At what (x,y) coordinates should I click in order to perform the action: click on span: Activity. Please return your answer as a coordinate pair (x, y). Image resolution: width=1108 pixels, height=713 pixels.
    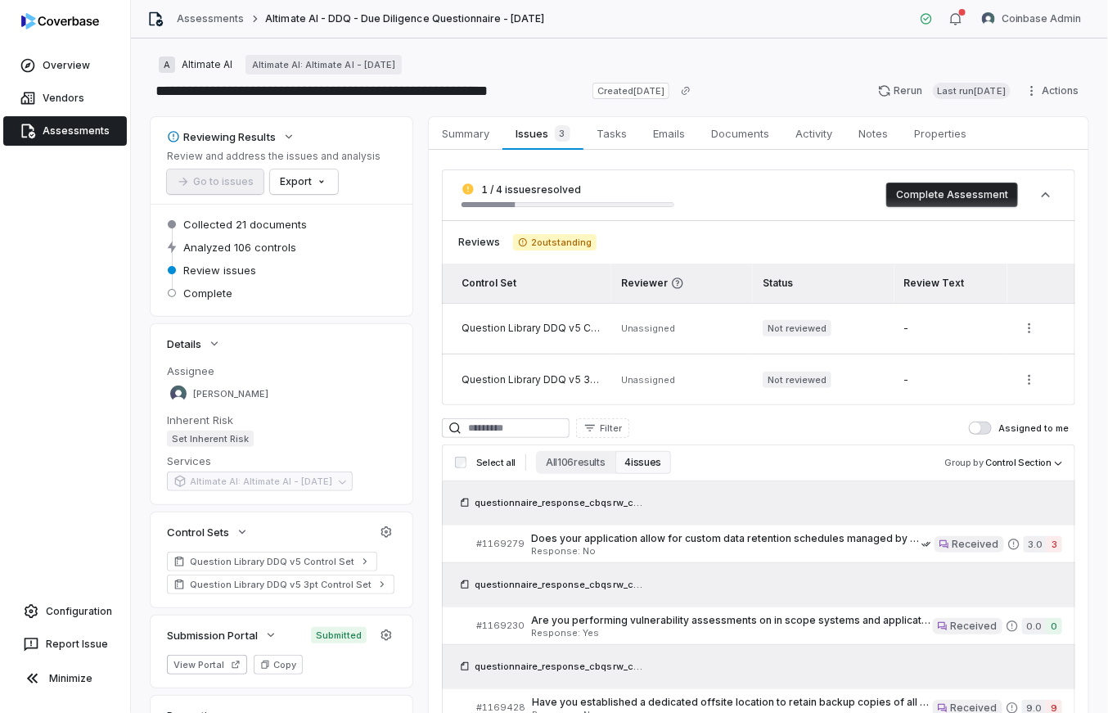
    Looking at the image, I should click on (813, 133).